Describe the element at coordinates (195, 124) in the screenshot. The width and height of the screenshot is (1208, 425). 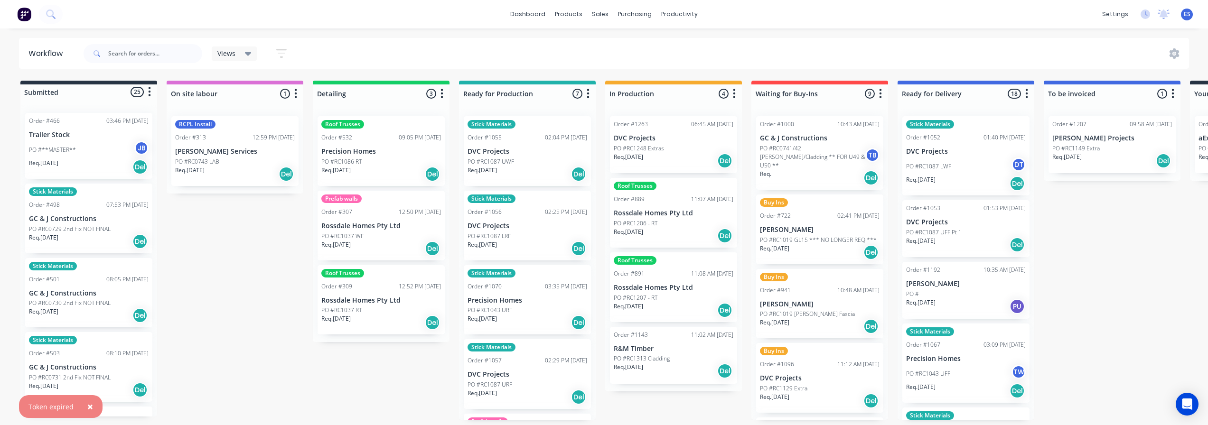
I see `div: RCPL Install` at that location.